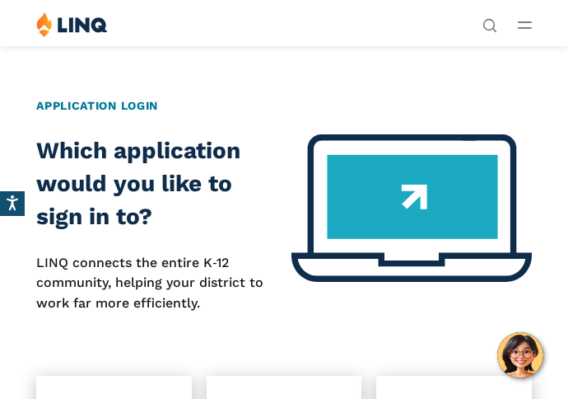 Image resolution: width=568 pixels, height=399 pixels. I want to click on h2: Which application would you like to sign in to?, so click(156, 183).